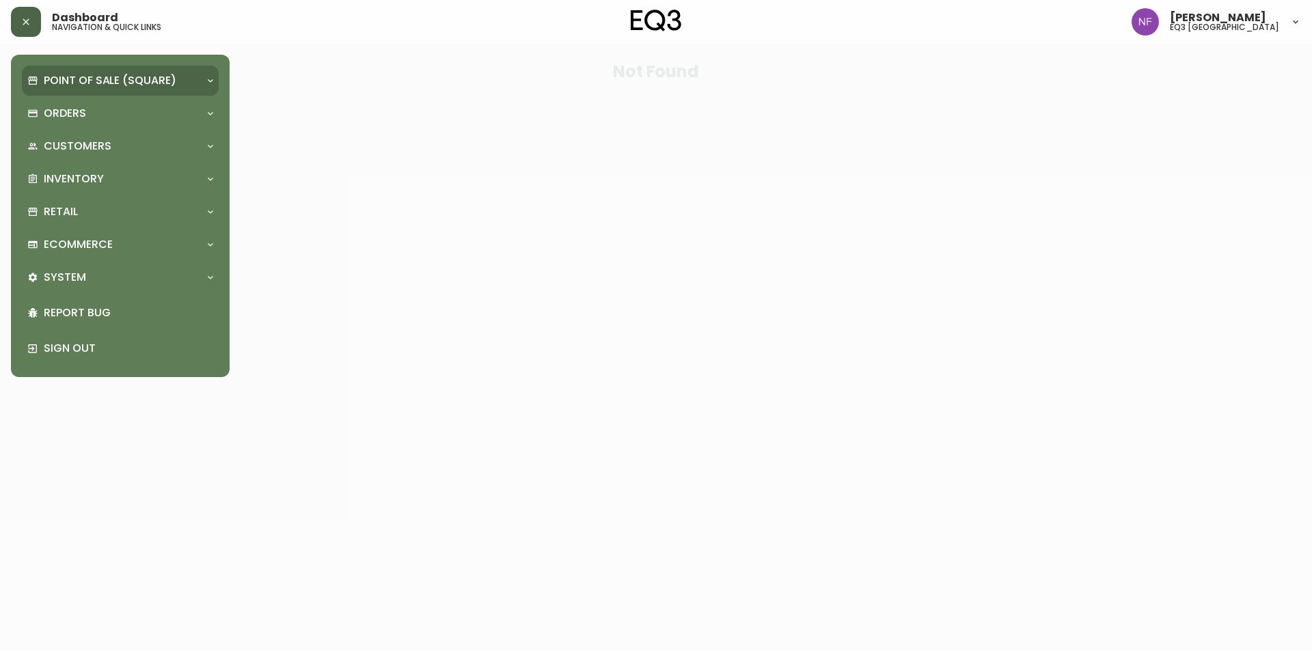  I want to click on p: Point of Sale (Square), so click(110, 81).